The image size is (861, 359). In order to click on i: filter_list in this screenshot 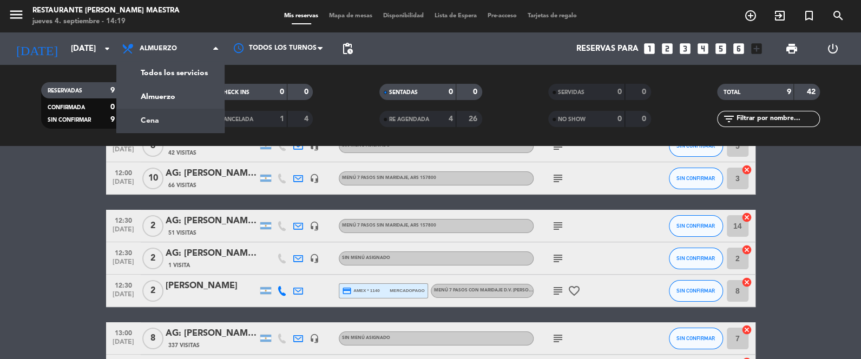, I will do `click(729, 119)`.